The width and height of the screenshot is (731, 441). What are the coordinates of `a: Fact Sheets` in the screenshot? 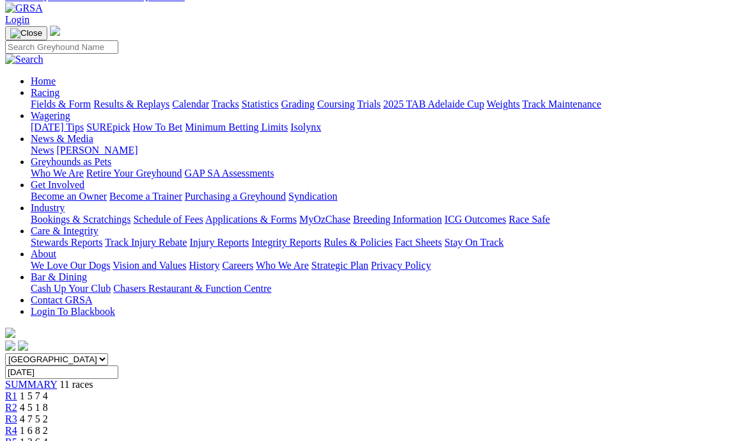 It's located at (418, 242).